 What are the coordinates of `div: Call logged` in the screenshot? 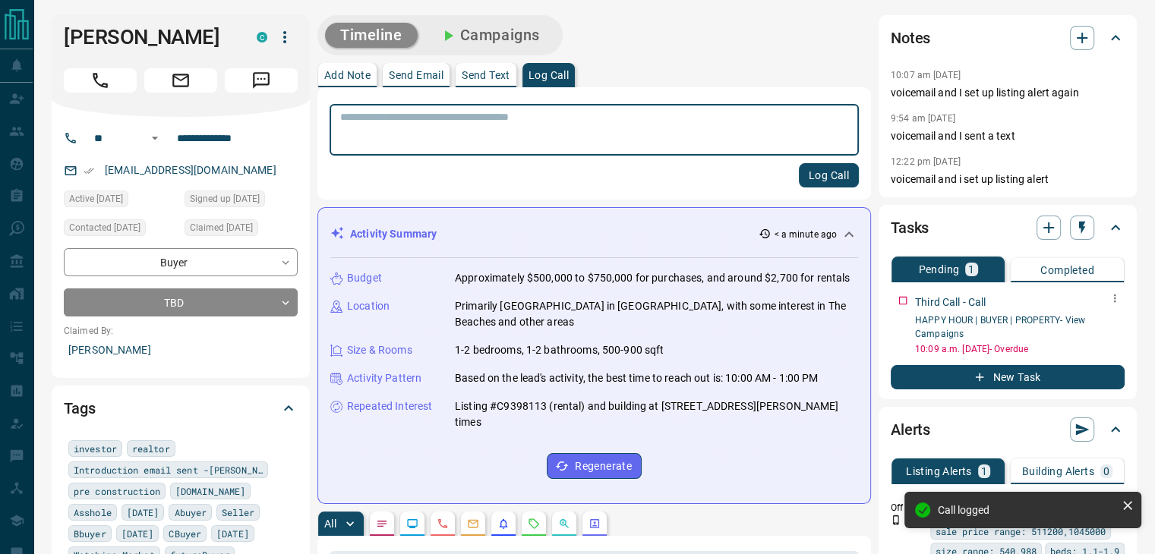 It's located at (1027, 510).